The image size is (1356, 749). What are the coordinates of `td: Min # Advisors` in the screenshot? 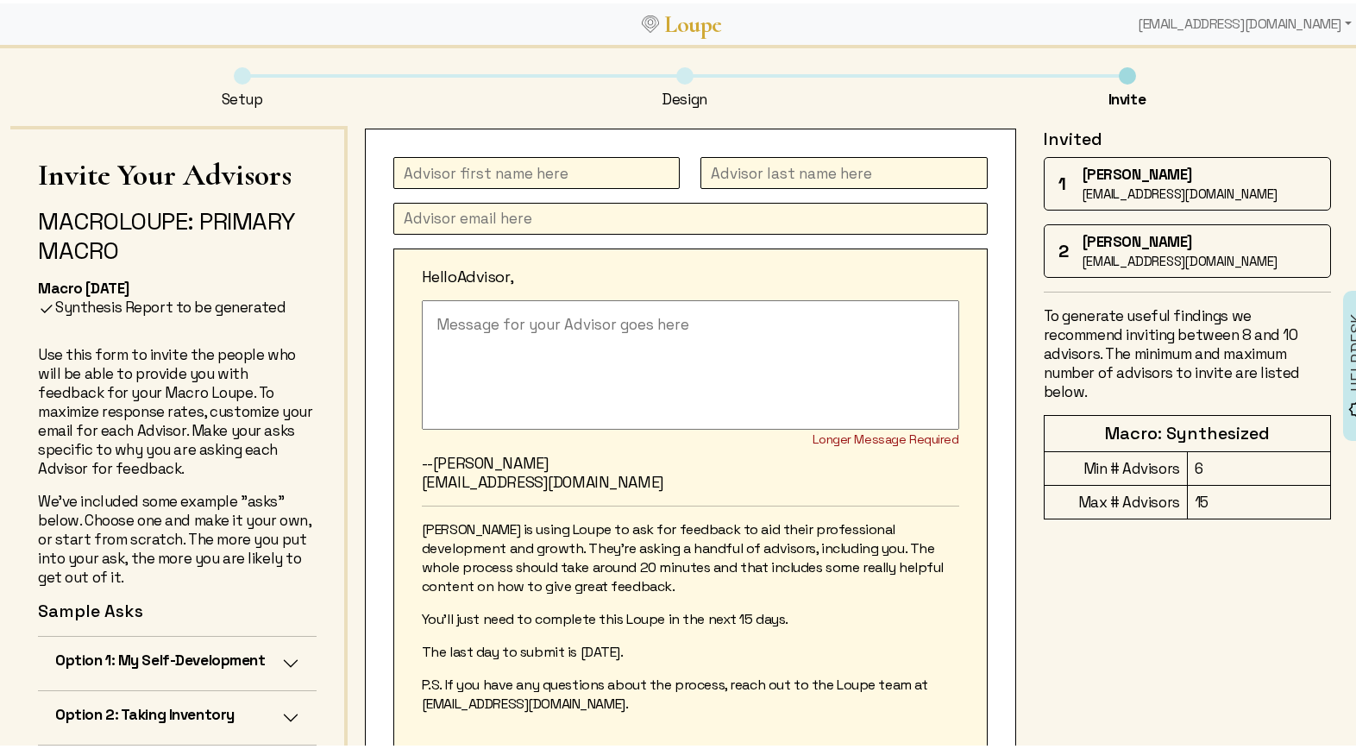 It's located at (1116, 465).